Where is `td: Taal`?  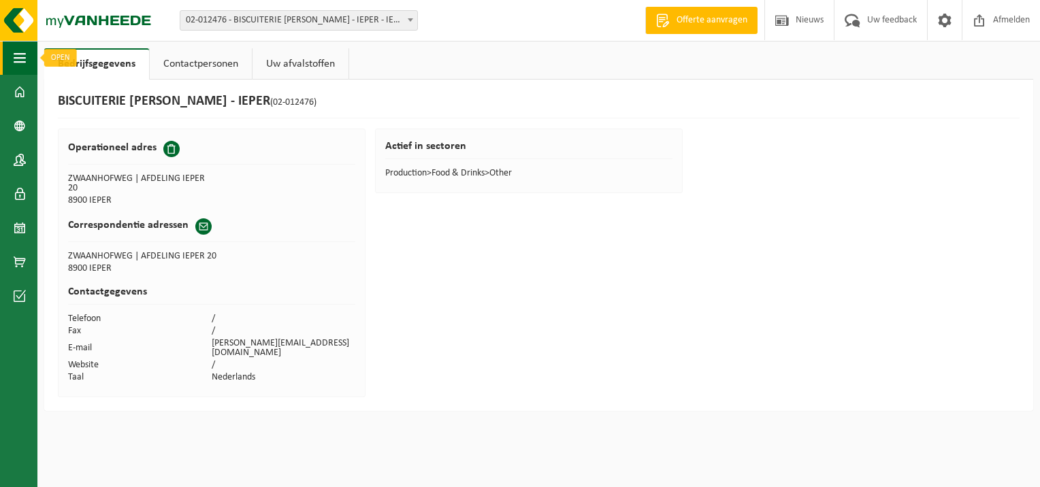 td: Taal is located at coordinates (139, 378).